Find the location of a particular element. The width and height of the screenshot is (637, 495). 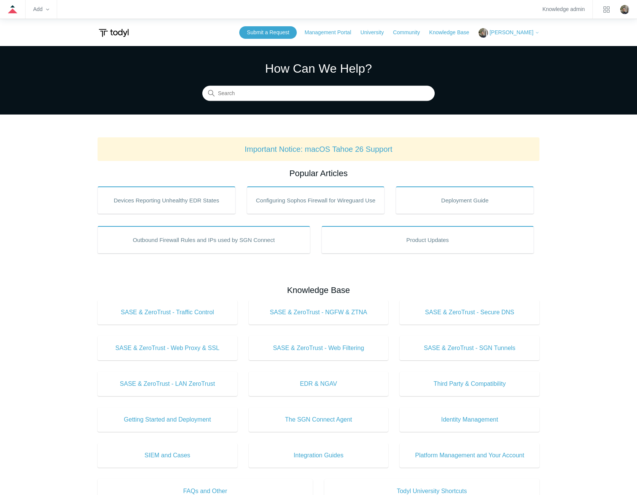

span: SASE & ZeroTrust - Web Proxy & SSL is located at coordinates (167, 348).